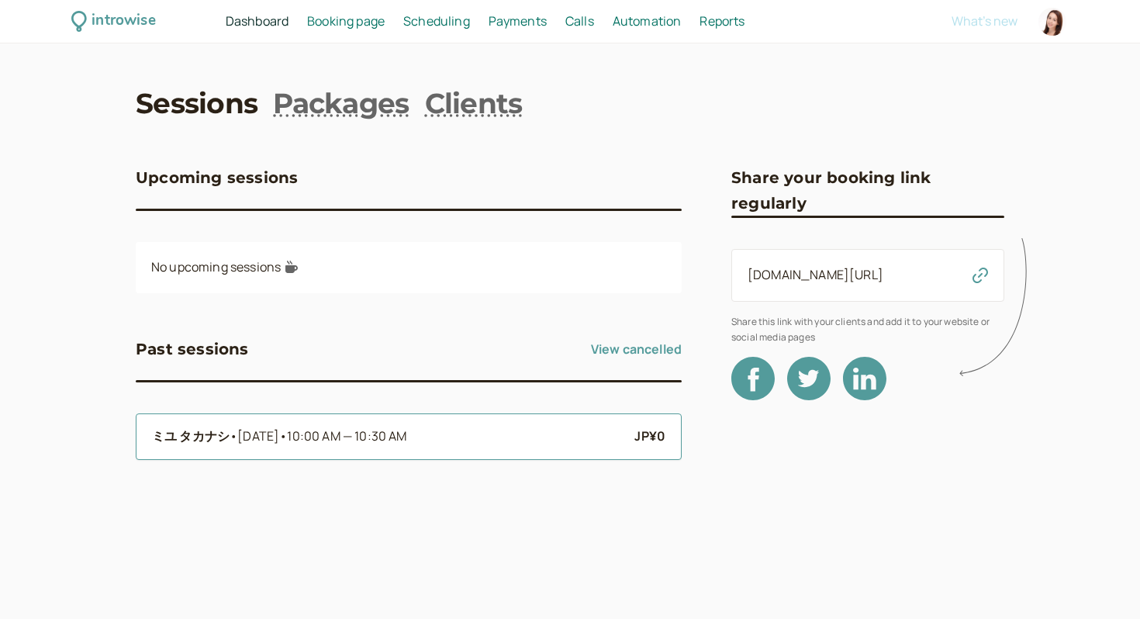 The height and width of the screenshot is (619, 1140). Describe the element at coordinates (257, 22) in the screenshot. I see `a: Dashboard` at that location.